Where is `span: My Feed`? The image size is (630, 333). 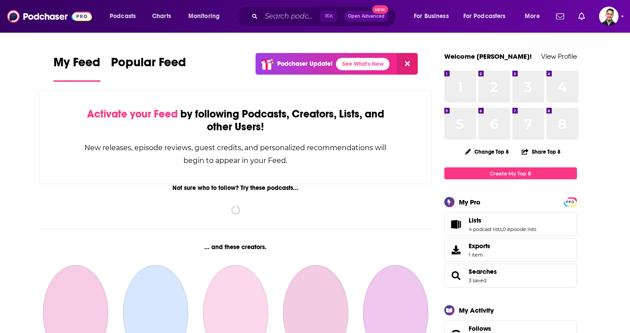
span: My Feed is located at coordinates (77, 65).